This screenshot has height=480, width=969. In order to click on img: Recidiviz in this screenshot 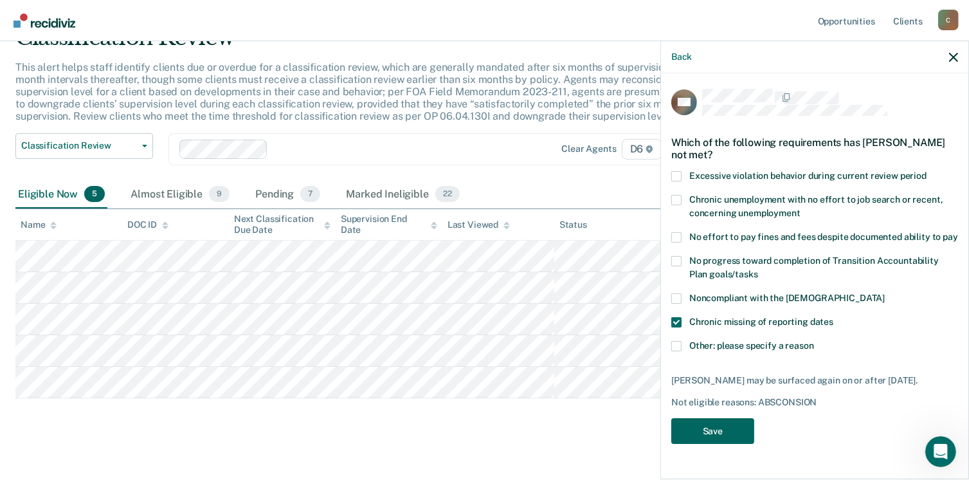, I will do `click(44, 21)`.